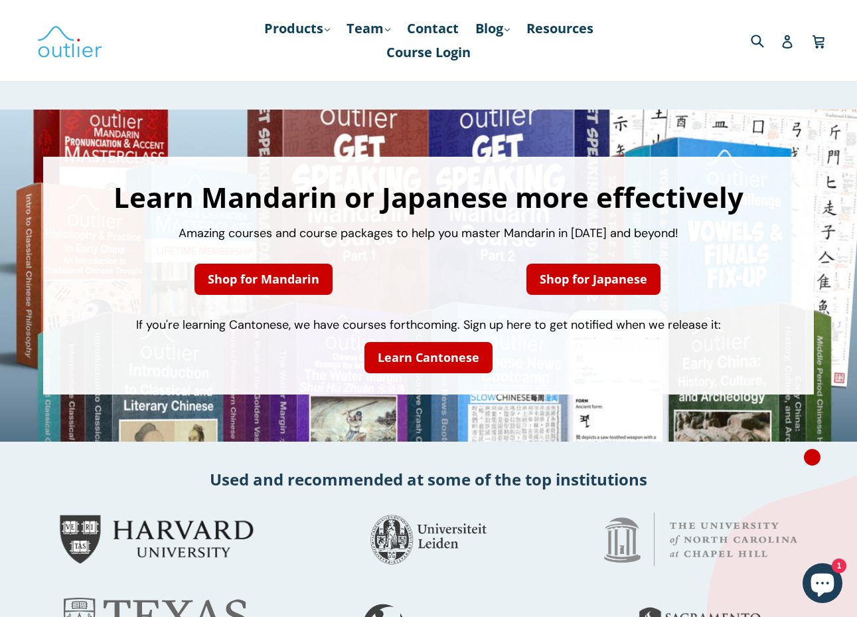  I want to click on a: Shop for Mandarin, so click(264, 279).